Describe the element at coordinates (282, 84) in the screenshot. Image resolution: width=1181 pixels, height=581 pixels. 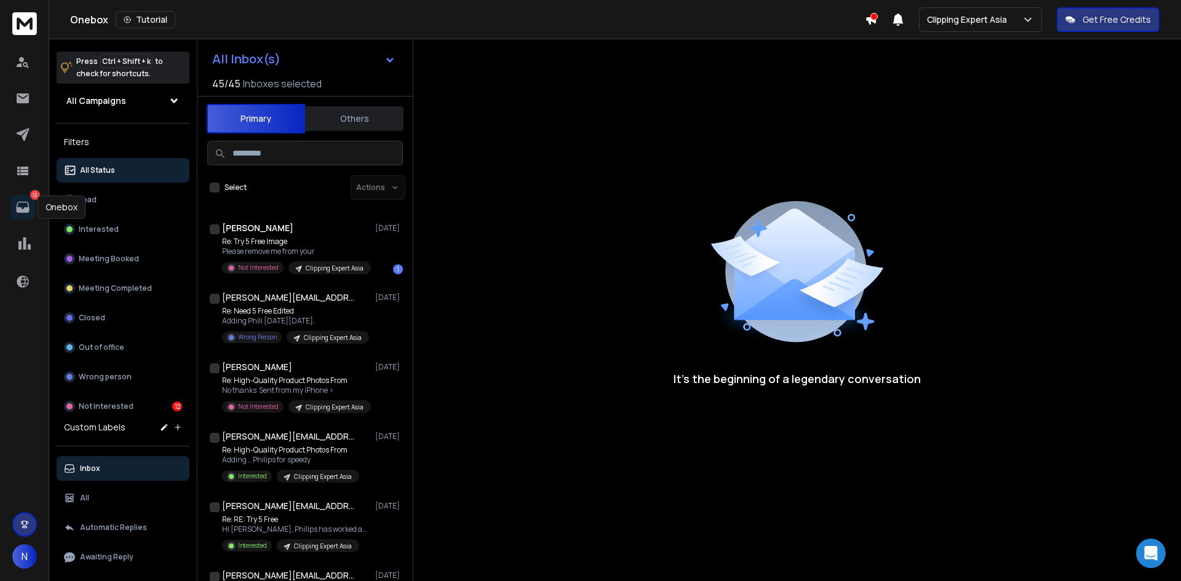
I see `h3: Inboxes selected` at that location.